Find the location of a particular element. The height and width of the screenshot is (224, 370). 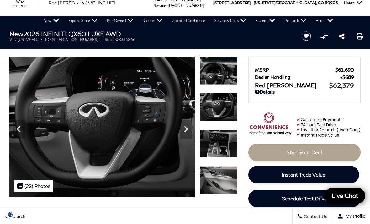

a: Share this New 2026 INFINITI QX60 LUXE AWD is located at coordinates (342, 36).